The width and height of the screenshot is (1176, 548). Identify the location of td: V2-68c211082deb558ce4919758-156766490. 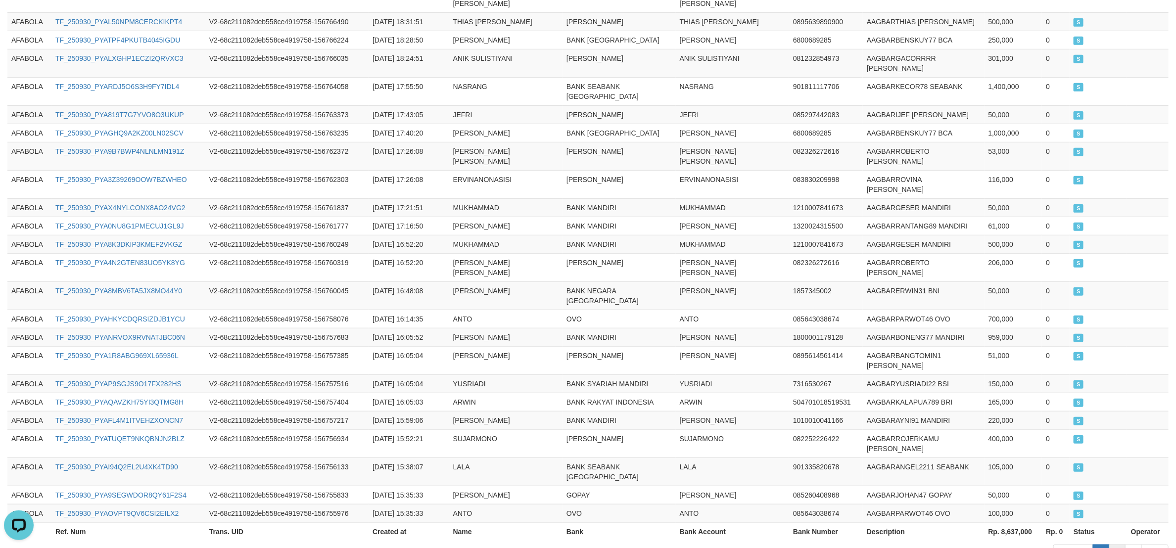
(287, 21).